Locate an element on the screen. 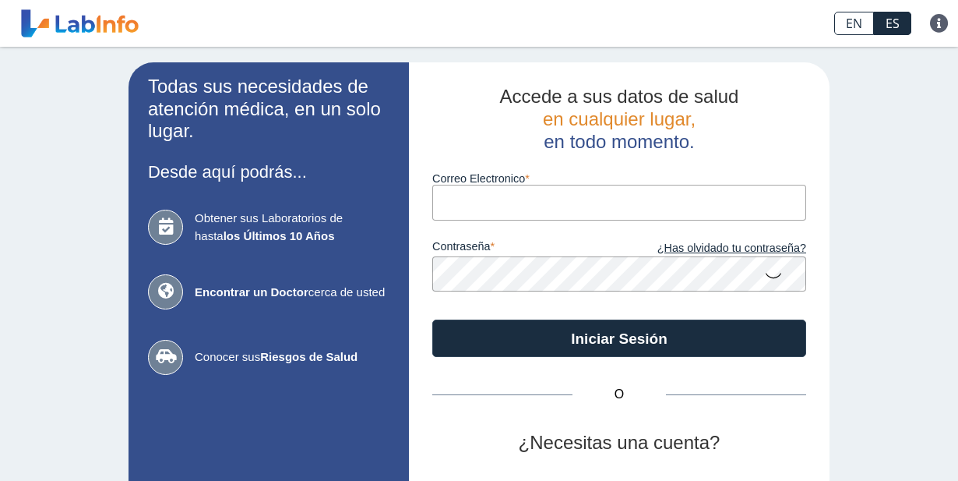  span: en cualquier lugar, is located at coordinates (619, 118).